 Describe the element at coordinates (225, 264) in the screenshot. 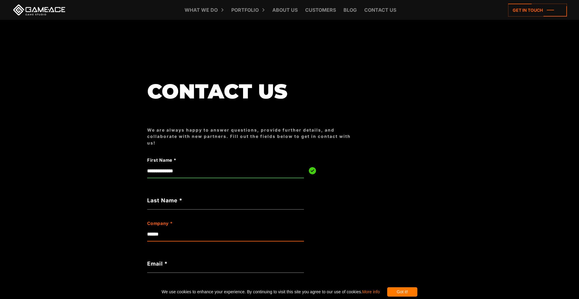

I see `label: Email *` at that location.